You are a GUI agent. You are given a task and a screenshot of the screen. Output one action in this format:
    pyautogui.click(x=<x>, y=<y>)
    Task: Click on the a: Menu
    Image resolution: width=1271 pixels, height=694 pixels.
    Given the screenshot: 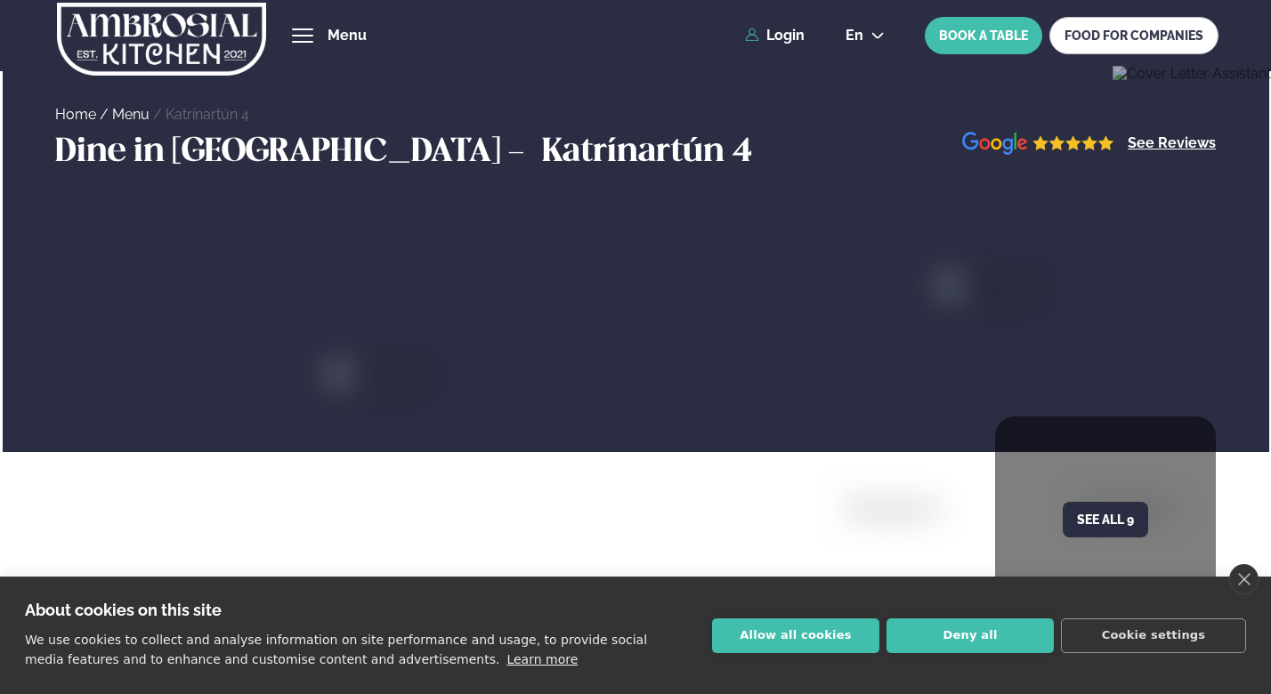 What is the action you would take?
    pyautogui.click(x=131, y=114)
    